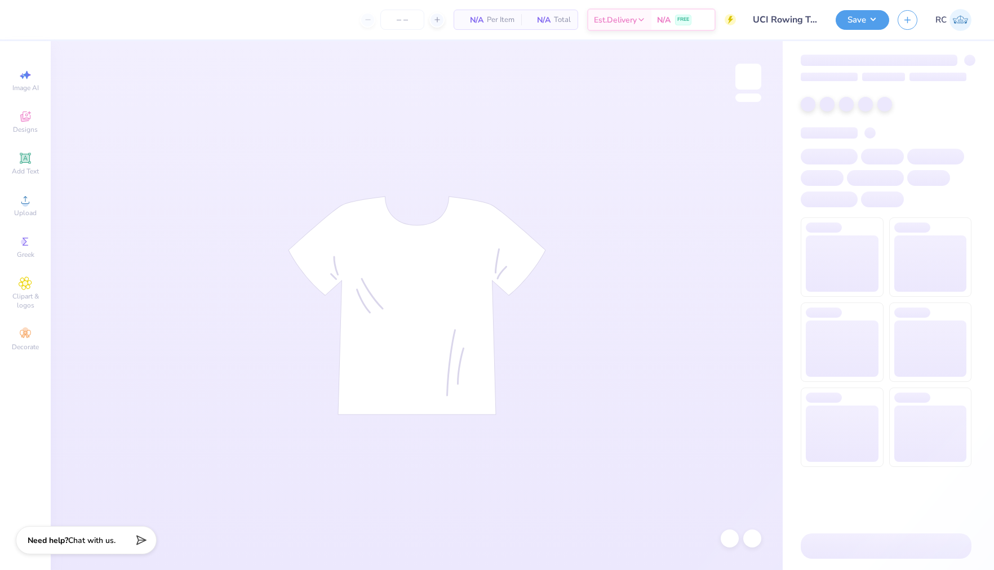 The height and width of the screenshot is (570, 994). What do you see at coordinates (562, 20) in the screenshot?
I see `span: Total` at bounding box center [562, 20].